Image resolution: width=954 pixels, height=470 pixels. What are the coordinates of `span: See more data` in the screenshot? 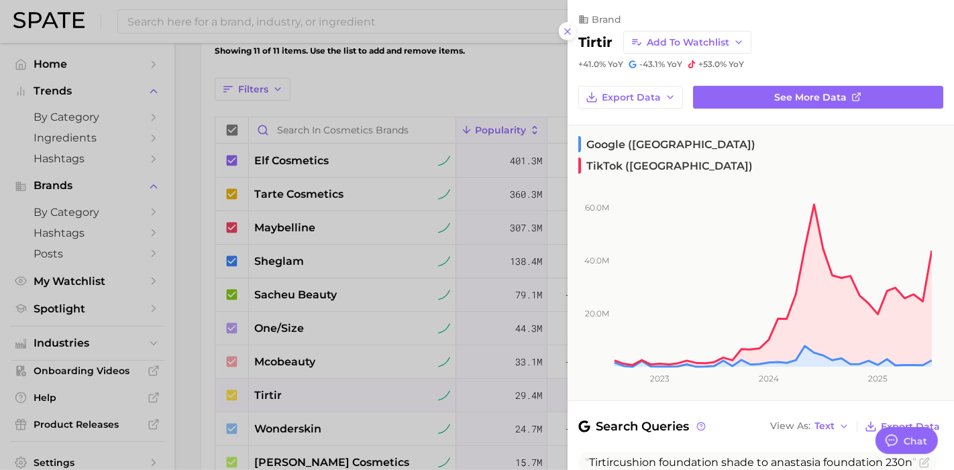 It's located at (811, 97).